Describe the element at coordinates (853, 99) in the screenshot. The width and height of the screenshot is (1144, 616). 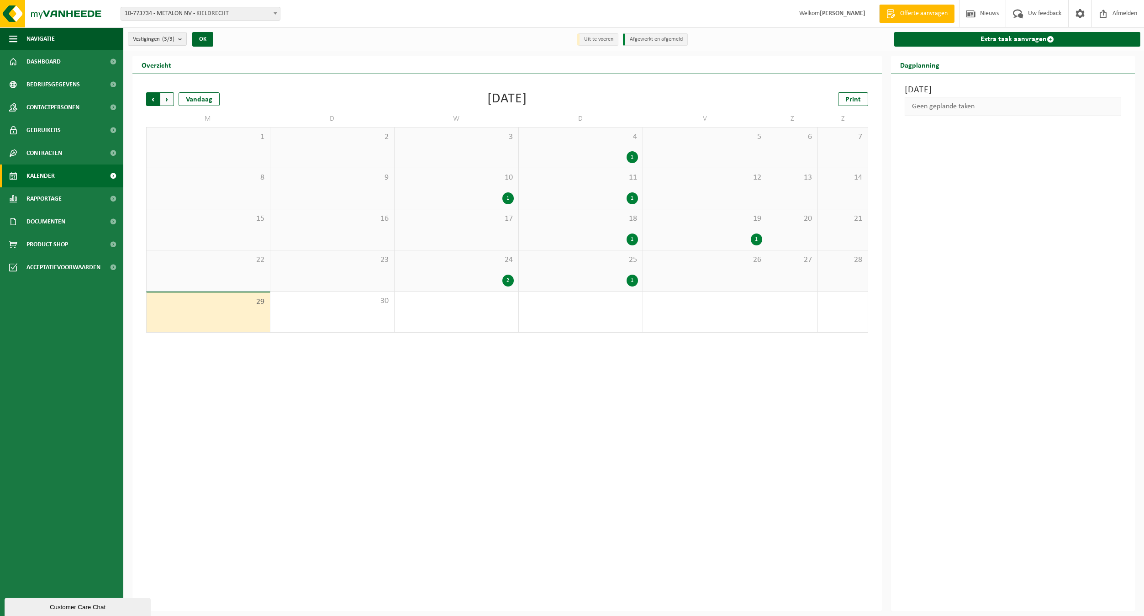
I see `a: Print` at that location.